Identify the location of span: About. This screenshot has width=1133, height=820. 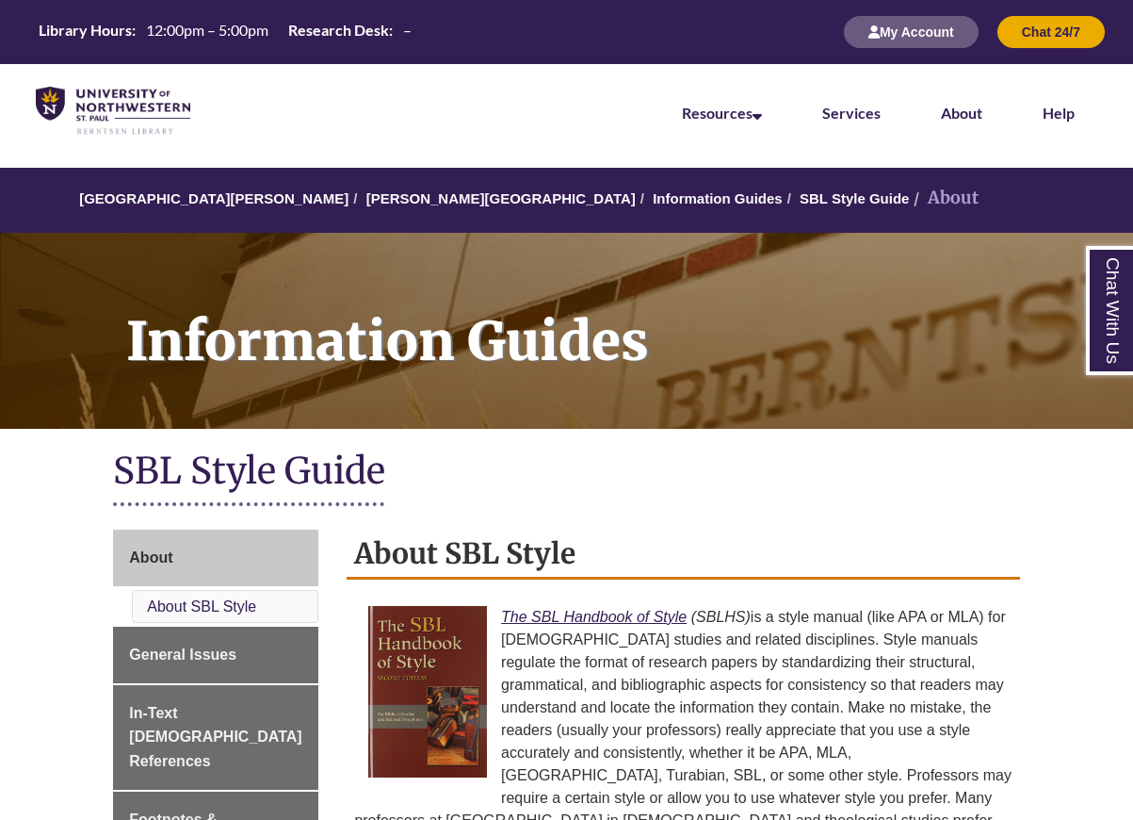
(151, 557).